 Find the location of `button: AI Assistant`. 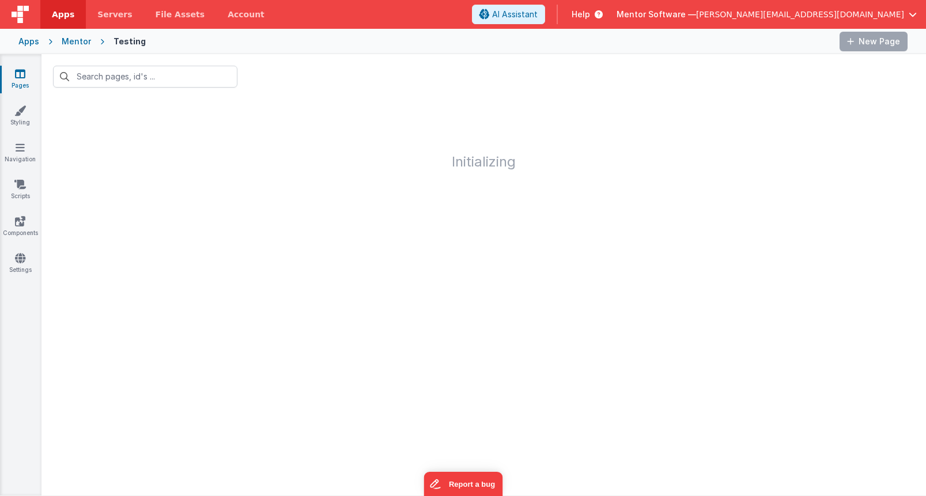

button: AI Assistant is located at coordinates (508, 14).